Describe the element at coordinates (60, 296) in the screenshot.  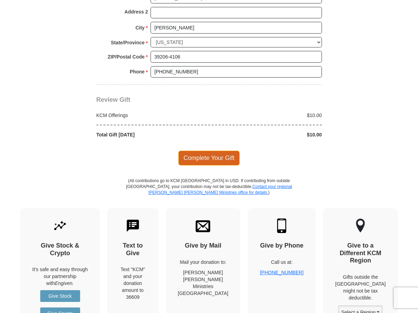
I see `a: Give Stock` at that location.